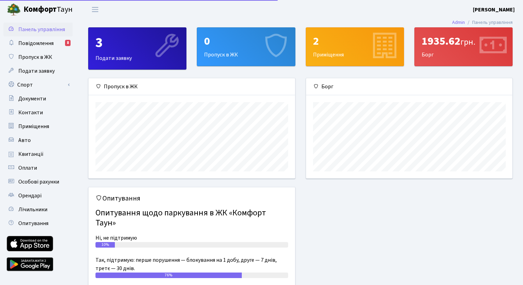 The height and width of the screenshot is (285, 523). What do you see at coordinates (38, 99) in the screenshot?
I see `a: Документи` at bounding box center [38, 99].